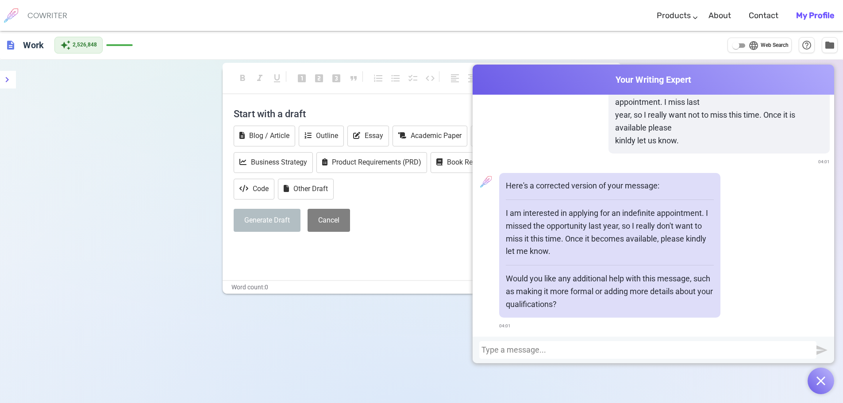 The image size is (843, 403). I want to click on button: Essay, so click(368, 136).